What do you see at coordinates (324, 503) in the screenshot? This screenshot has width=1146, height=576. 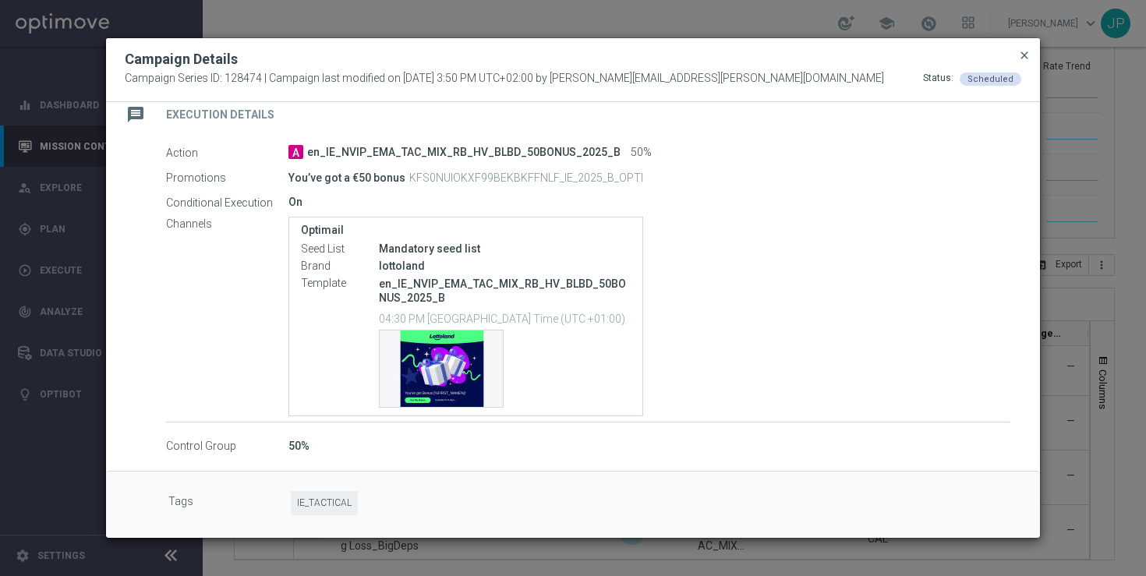 I see `span: IE_TACTICAL` at bounding box center [324, 503].